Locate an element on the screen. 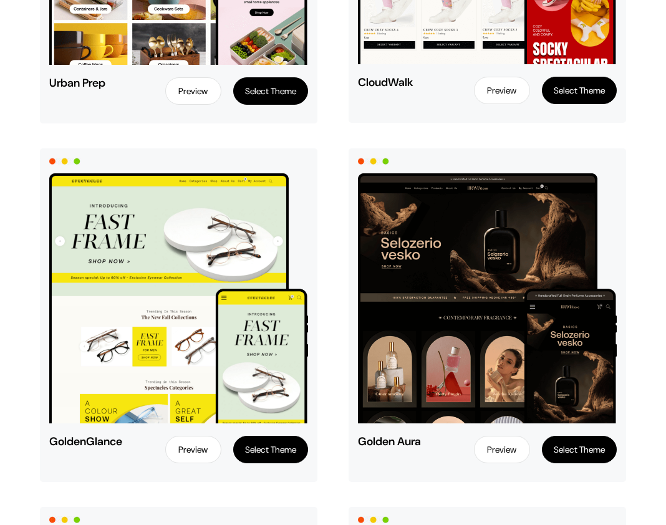  span: Golden Aura is located at coordinates (395, 441).